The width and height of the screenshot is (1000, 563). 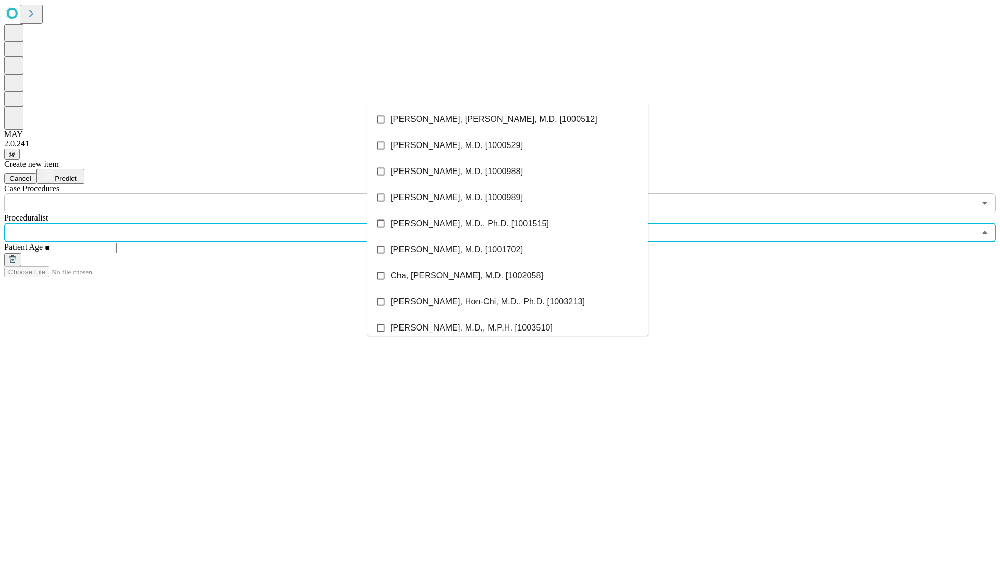 I want to click on span: Predict, so click(x=65, y=178).